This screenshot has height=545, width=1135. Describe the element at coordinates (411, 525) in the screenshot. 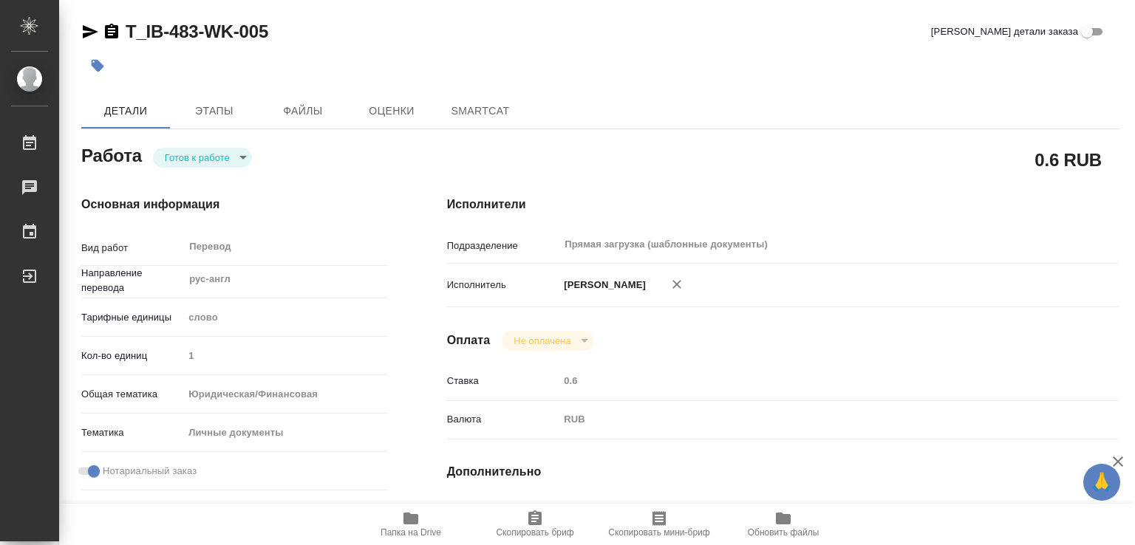

I see `button: Папка на Drive` at that location.